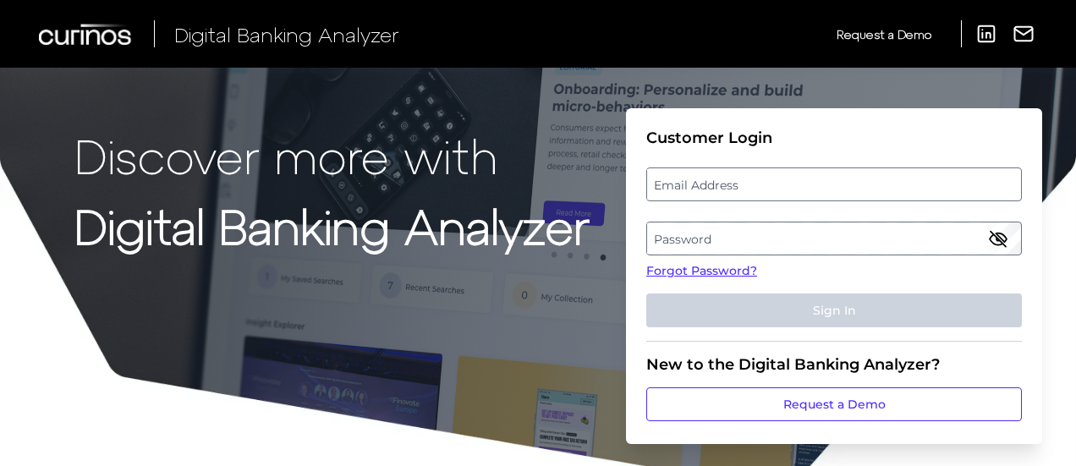 This screenshot has height=466, width=1076. I want to click on label: Password, so click(833, 239).